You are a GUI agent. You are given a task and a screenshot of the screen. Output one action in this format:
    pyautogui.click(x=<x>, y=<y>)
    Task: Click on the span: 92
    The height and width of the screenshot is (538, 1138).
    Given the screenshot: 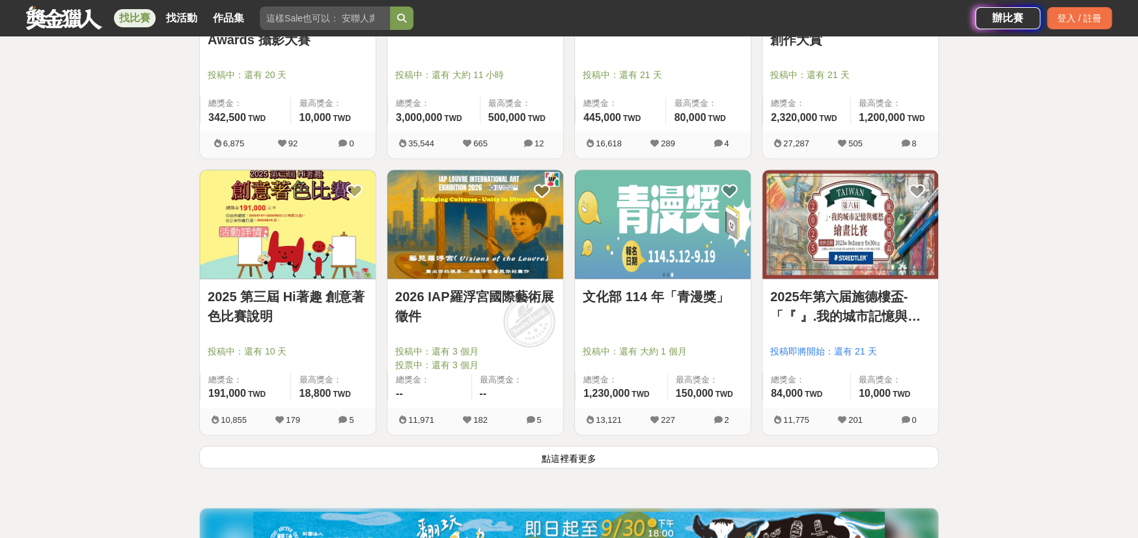 What is the action you would take?
    pyautogui.click(x=293, y=143)
    